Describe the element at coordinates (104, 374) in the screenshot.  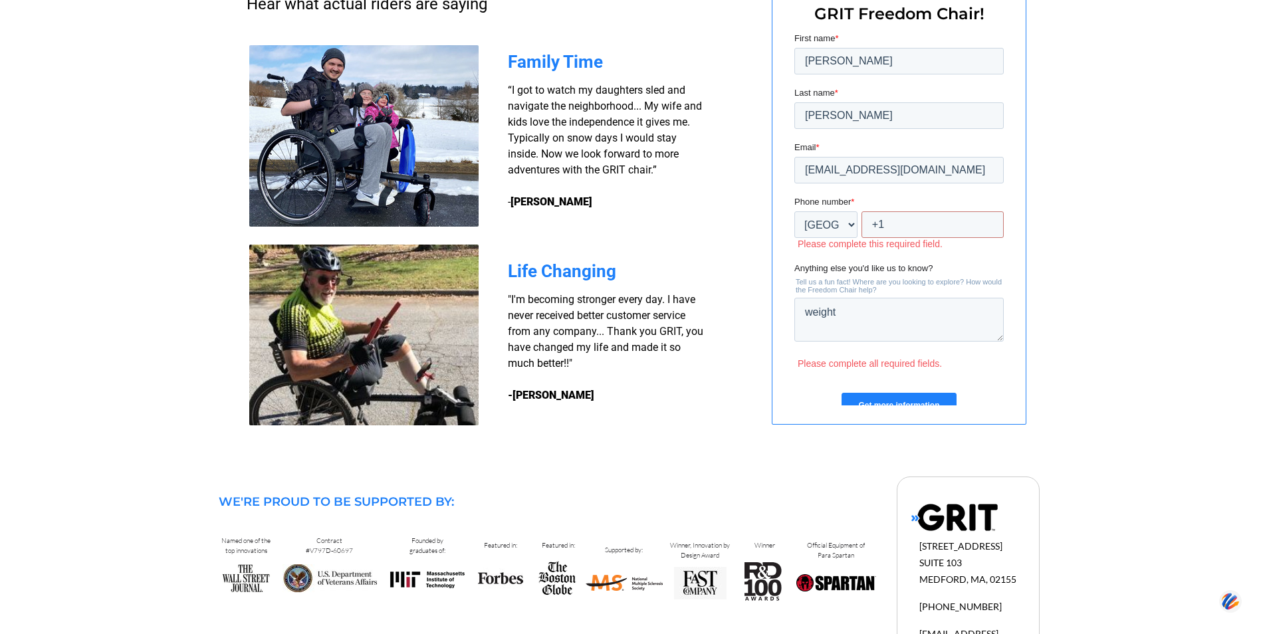
I see `input: Get more information` at that location.